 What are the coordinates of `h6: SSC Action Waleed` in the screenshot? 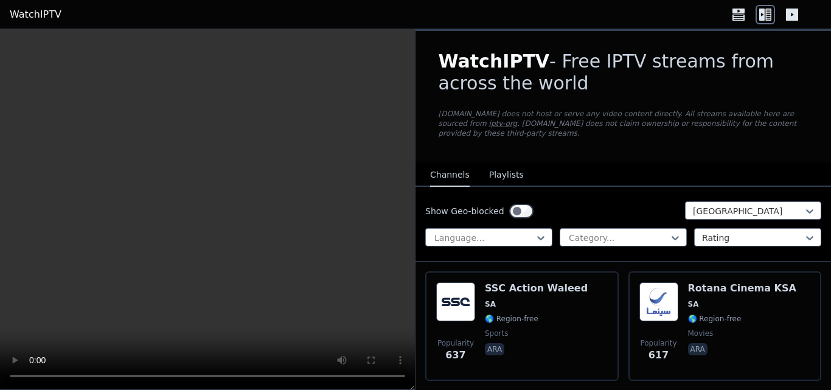 It's located at (536, 288).